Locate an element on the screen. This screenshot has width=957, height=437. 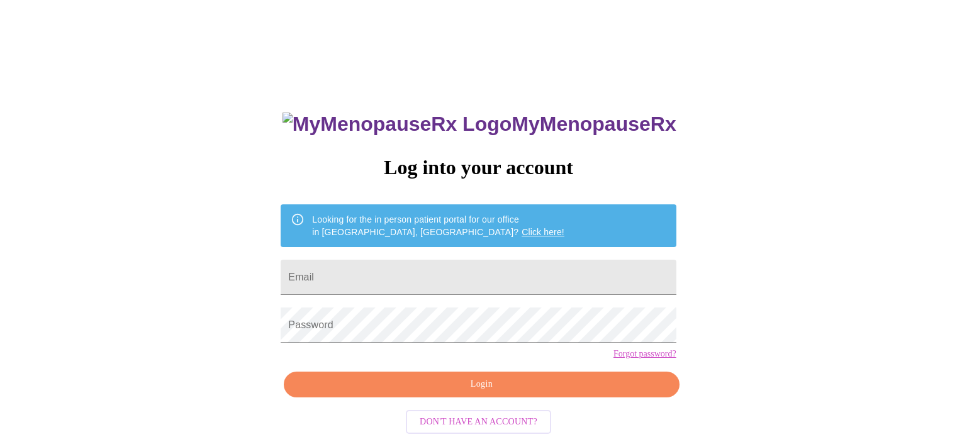
h3: MyMenopauseRx is located at coordinates (479, 124).